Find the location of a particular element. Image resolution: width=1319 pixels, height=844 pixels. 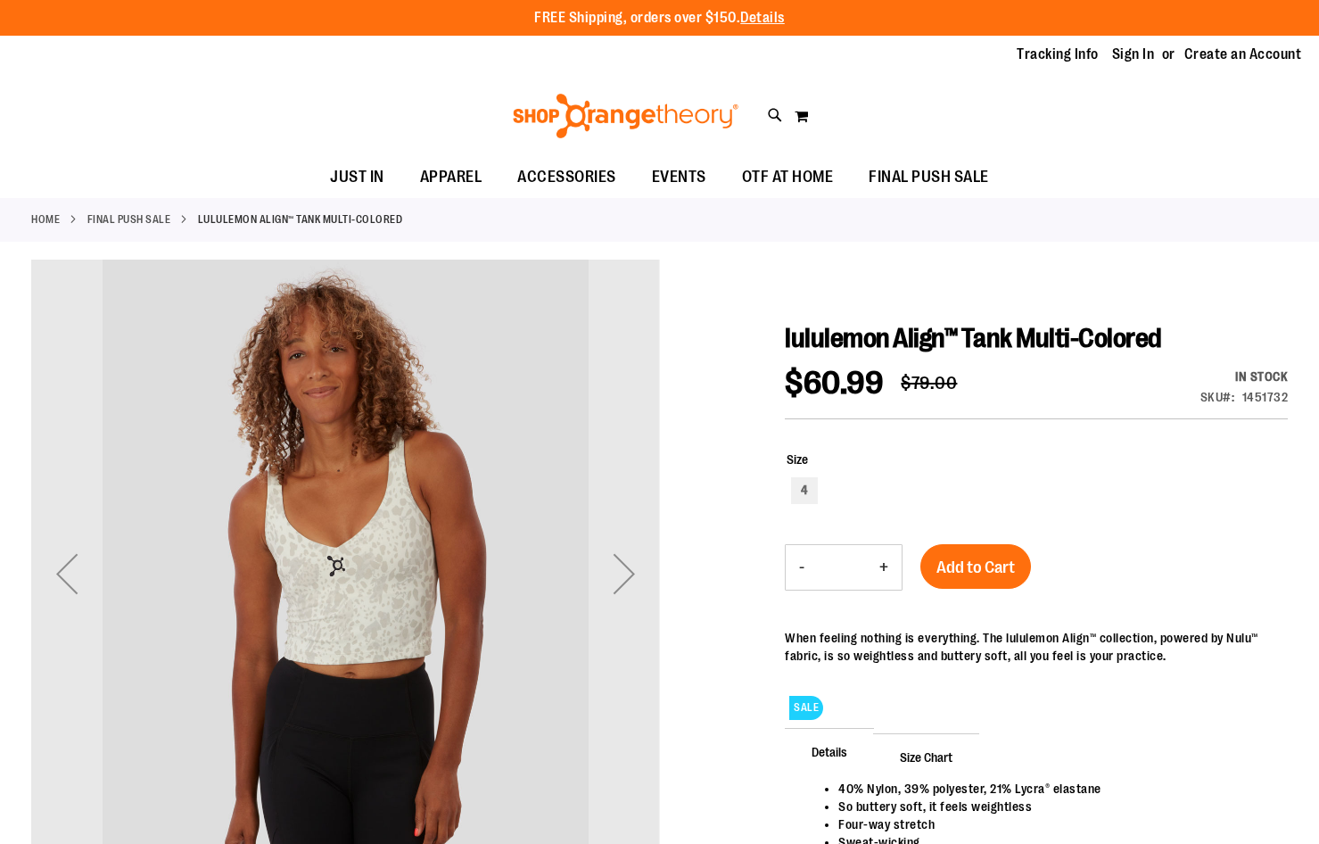

a: ACCESSORIES is located at coordinates (566, 177).